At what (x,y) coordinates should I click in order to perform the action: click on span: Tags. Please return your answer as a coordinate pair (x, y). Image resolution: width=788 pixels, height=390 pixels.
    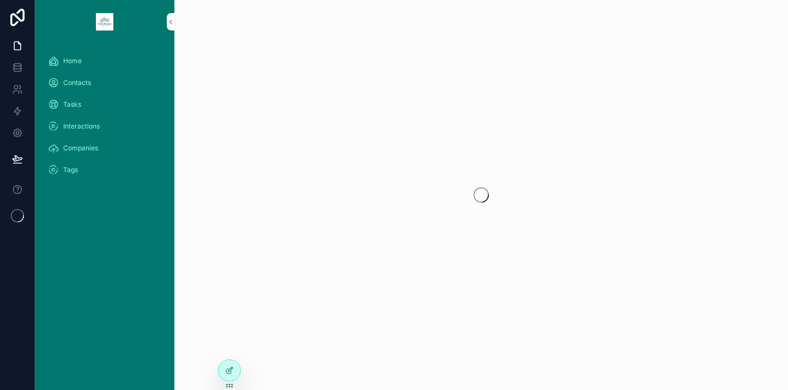
    Looking at the image, I should click on (70, 170).